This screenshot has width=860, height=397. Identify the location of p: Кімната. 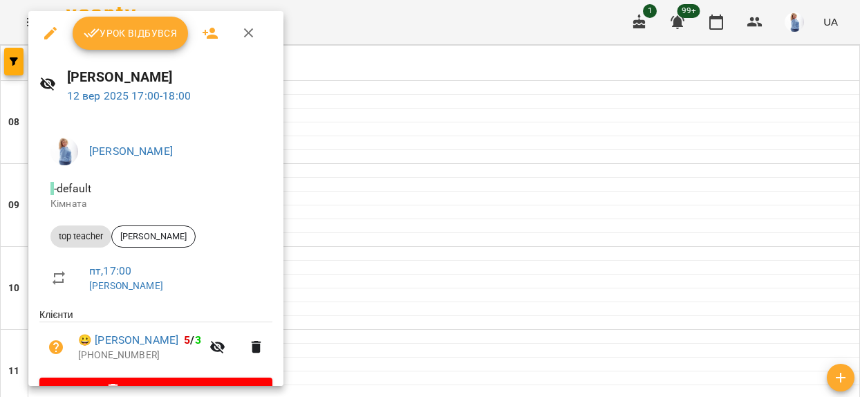
(156, 204).